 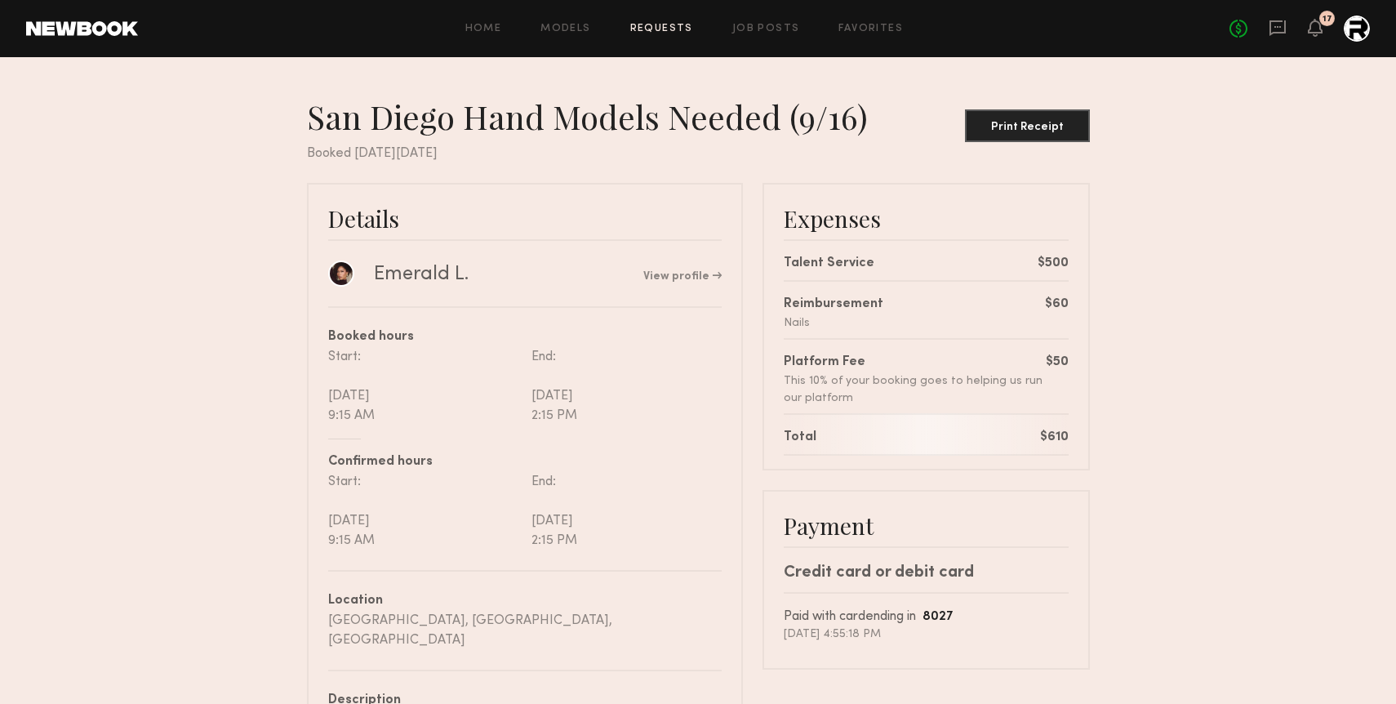 I want to click on div: $60, so click(x=1056, y=304).